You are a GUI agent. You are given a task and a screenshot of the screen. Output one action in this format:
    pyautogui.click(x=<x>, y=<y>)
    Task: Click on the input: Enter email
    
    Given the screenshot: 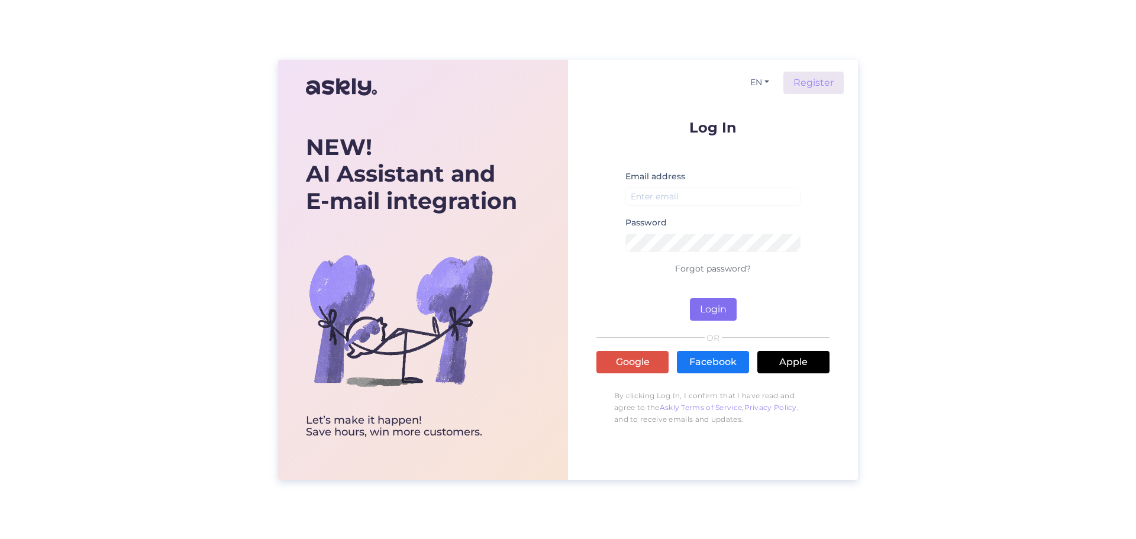 What is the action you would take?
    pyautogui.click(x=713, y=196)
    